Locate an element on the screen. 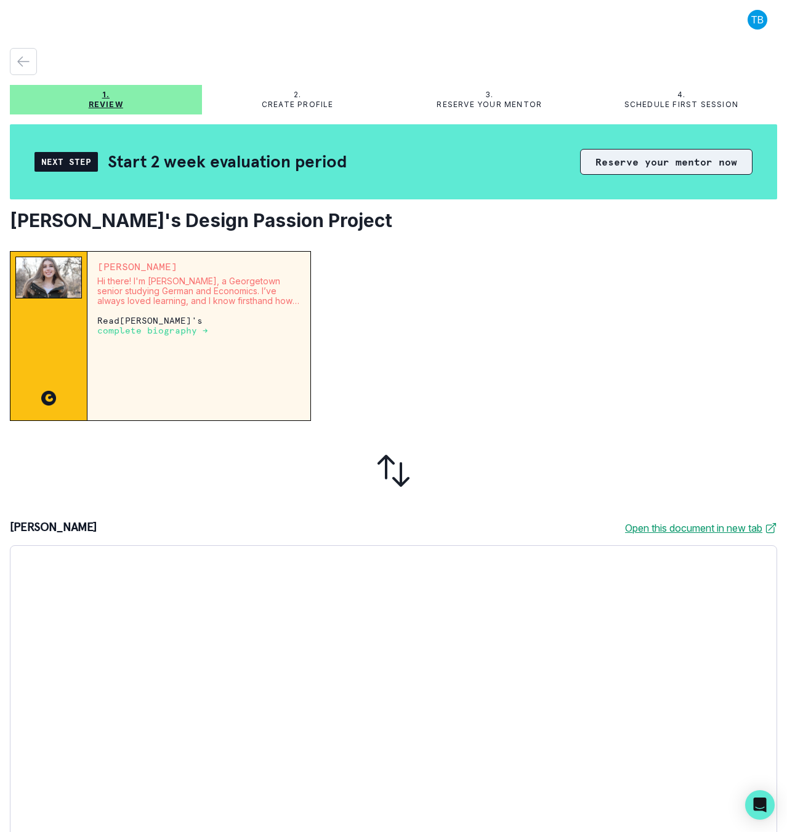 The width and height of the screenshot is (787, 832). p: complete biography → is located at coordinates (153, 330).